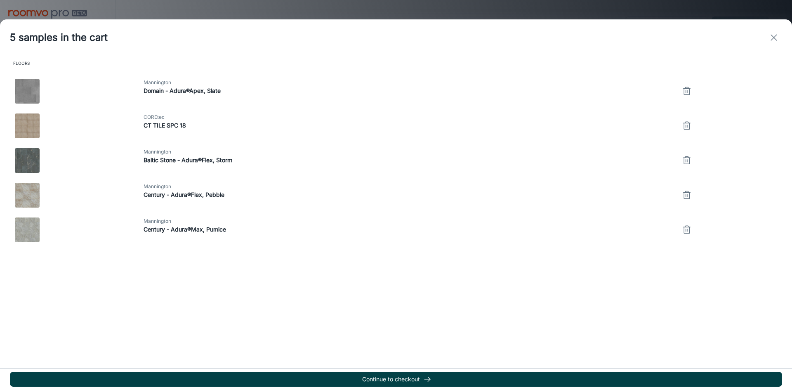 This screenshot has width=792, height=390. I want to click on h4: 5 samples in the cart, so click(59, 38).